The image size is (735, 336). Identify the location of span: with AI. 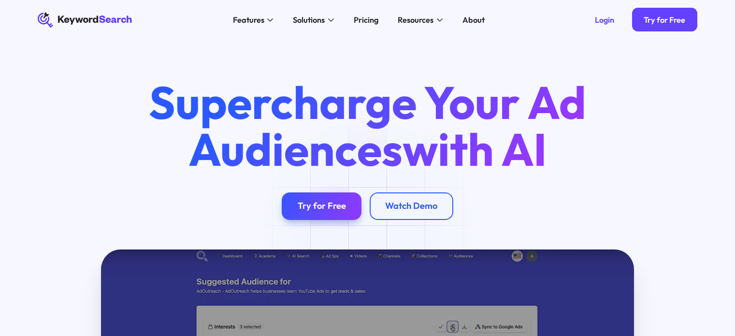
(475, 149).